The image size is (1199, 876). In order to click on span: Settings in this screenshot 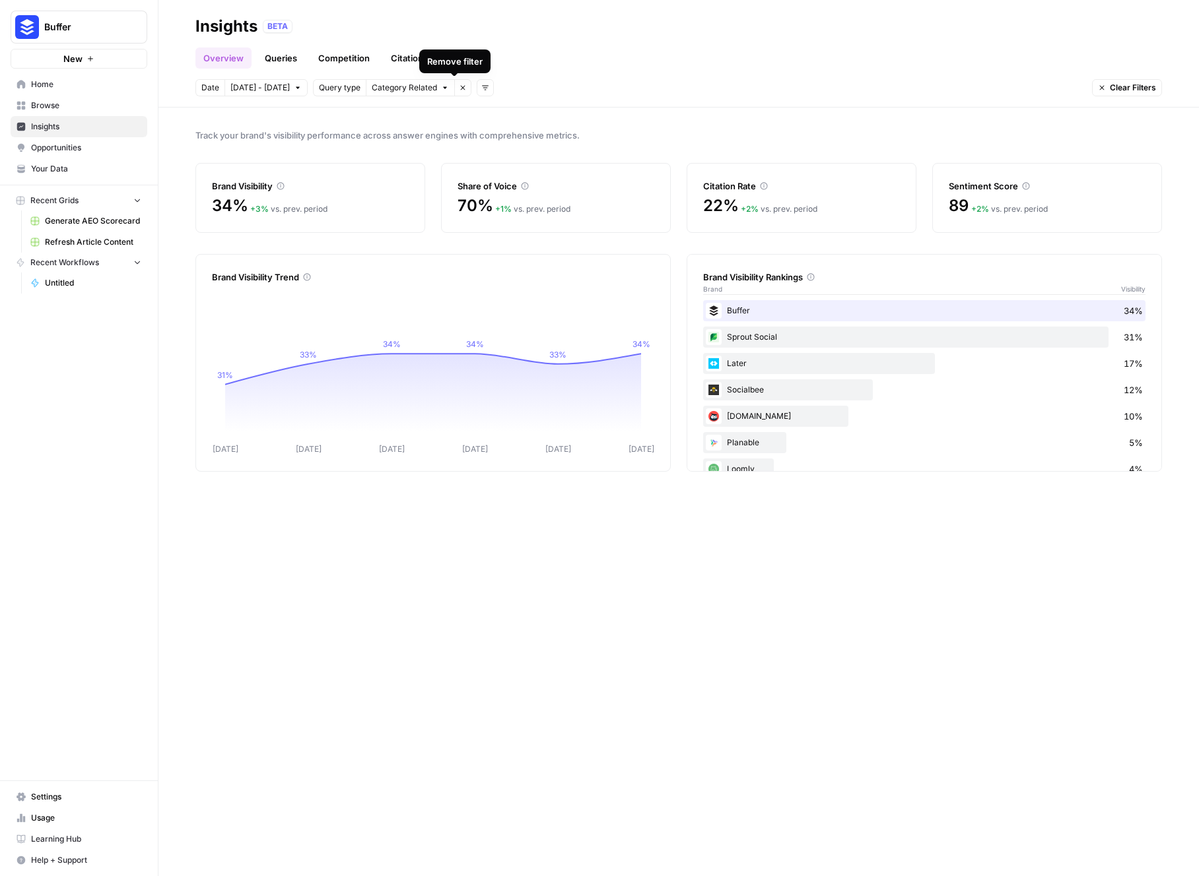, I will do `click(86, 797)`.